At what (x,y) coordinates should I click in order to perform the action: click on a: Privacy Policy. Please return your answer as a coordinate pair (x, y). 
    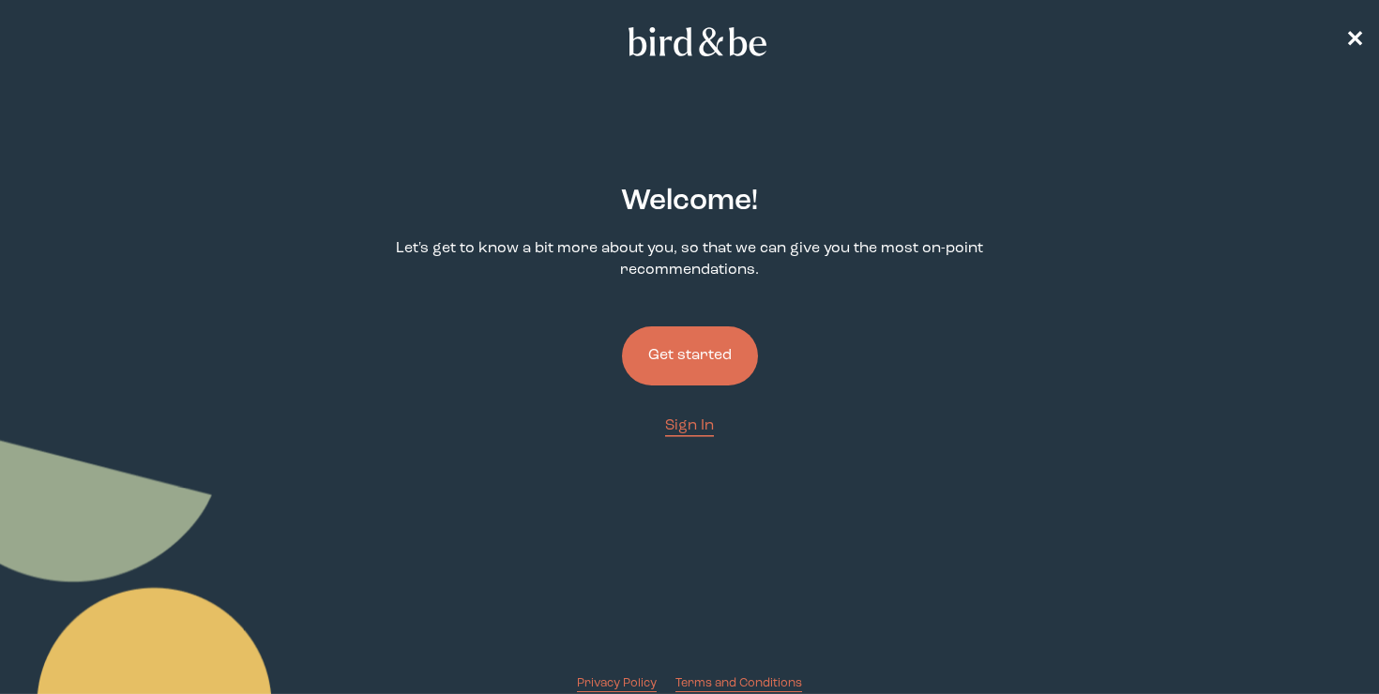
    Looking at the image, I should click on (617, 683).